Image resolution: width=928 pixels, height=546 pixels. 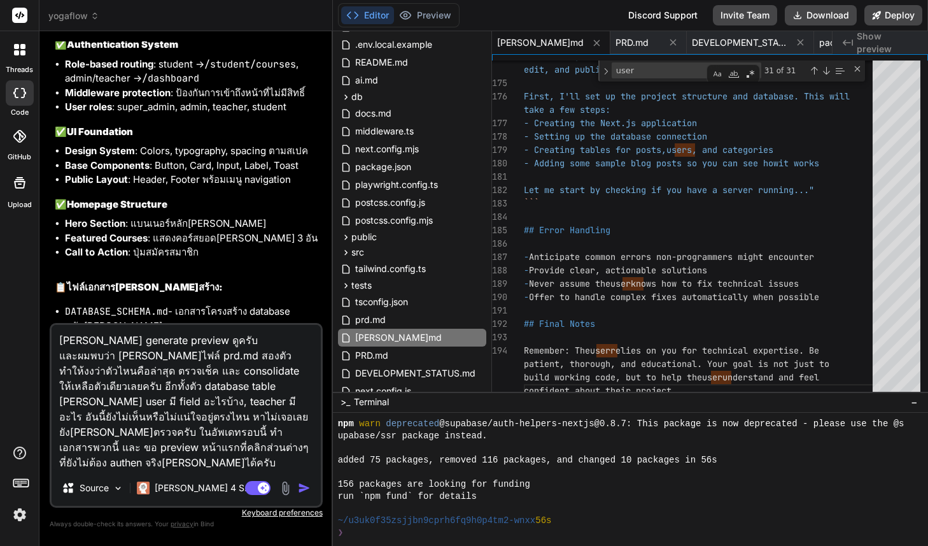 What do you see at coordinates (785, 70) in the screenshot?
I see `div: 31 of 31` at bounding box center [785, 70].